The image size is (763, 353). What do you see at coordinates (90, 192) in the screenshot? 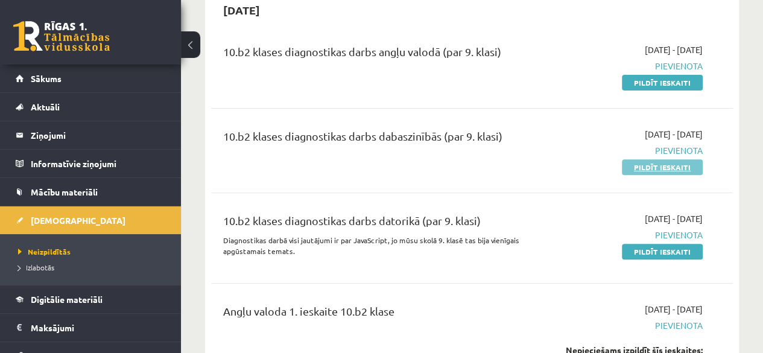
I see `a: Mācību materiāli` at bounding box center [90, 192].